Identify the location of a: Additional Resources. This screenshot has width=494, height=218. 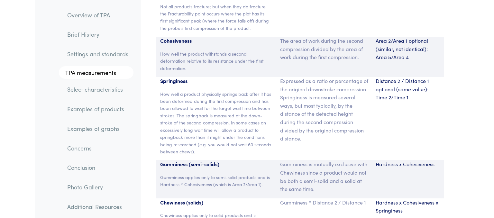
(98, 207).